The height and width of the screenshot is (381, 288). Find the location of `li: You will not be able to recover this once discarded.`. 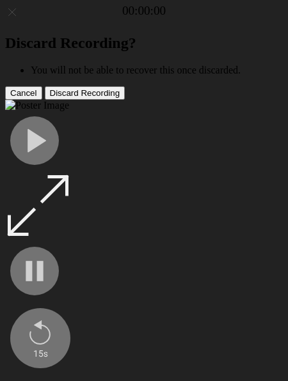

li: You will not be able to recover this once discarded. is located at coordinates (157, 70).